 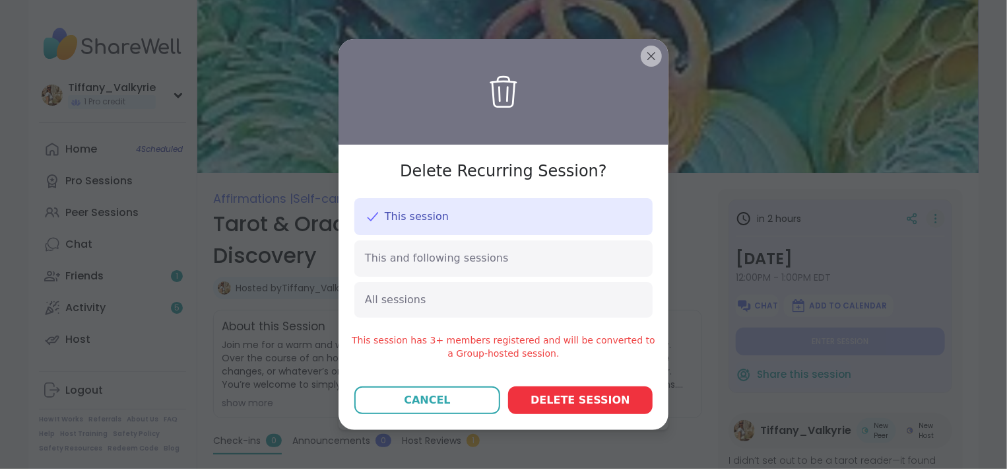 What do you see at coordinates (416, 216) in the screenshot?
I see `span: This session` at bounding box center [416, 216].